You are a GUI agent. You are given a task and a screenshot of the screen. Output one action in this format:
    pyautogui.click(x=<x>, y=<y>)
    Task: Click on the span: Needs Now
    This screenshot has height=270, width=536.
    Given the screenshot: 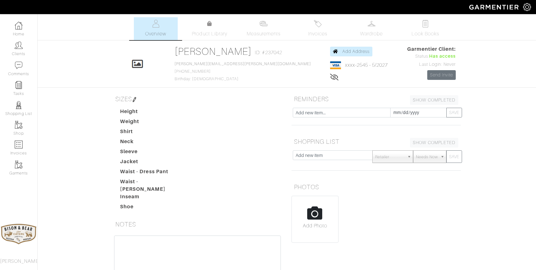 What is the action you would take?
    pyautogui.click(x=427, y=157)
    